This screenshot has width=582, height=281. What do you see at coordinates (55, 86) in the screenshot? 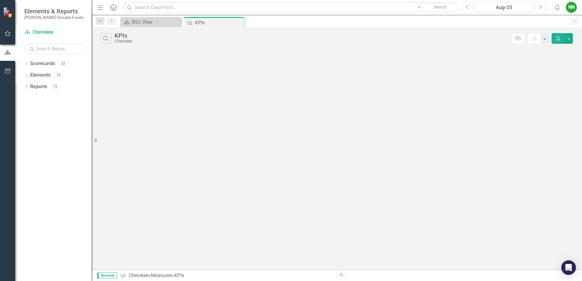
I see `div: 15` at bounding box center [55, 86].